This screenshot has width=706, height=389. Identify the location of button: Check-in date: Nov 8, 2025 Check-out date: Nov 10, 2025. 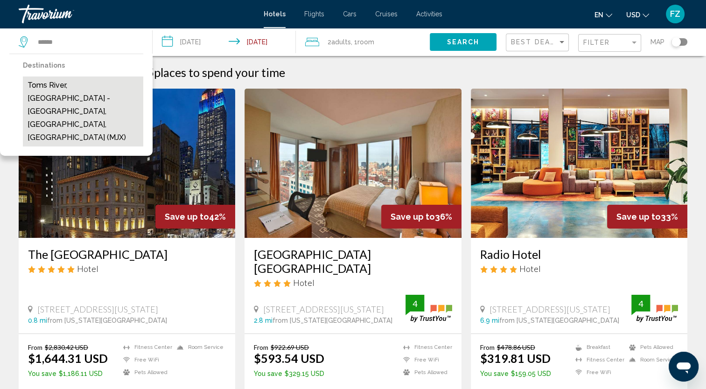
(224, 42).